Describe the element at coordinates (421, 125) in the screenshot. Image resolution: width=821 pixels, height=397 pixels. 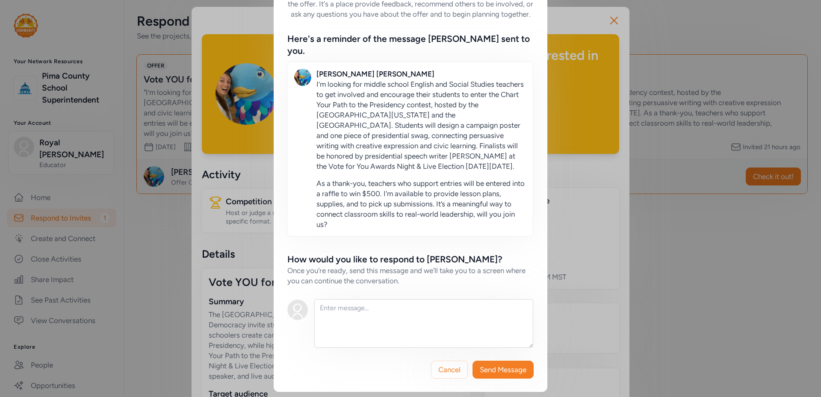
I see `p: I’m looking for middle school English and Social Studies teachers to get involved and encourage t...` at that location.